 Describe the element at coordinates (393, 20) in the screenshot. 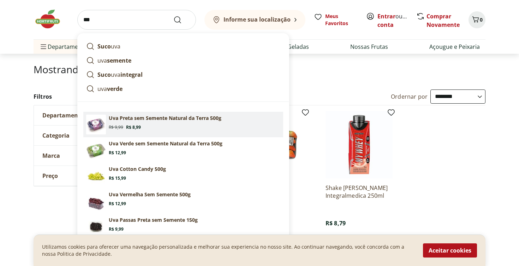

I see `span: ou` at that location.